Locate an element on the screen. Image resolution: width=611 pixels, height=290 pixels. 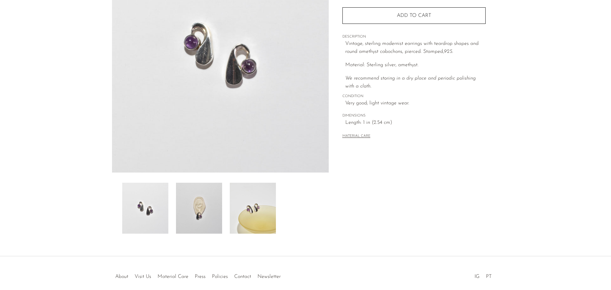
span: DIMENSIONS is located at coordinates (414, 116).